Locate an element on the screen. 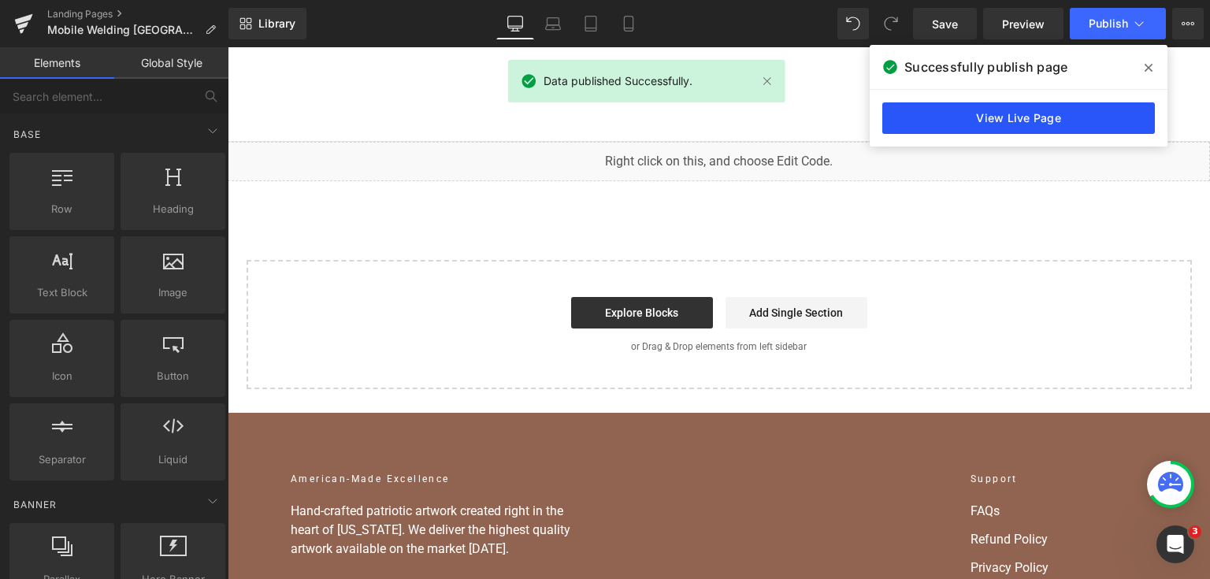  a: Laptop is located at coordinates (553, 24).